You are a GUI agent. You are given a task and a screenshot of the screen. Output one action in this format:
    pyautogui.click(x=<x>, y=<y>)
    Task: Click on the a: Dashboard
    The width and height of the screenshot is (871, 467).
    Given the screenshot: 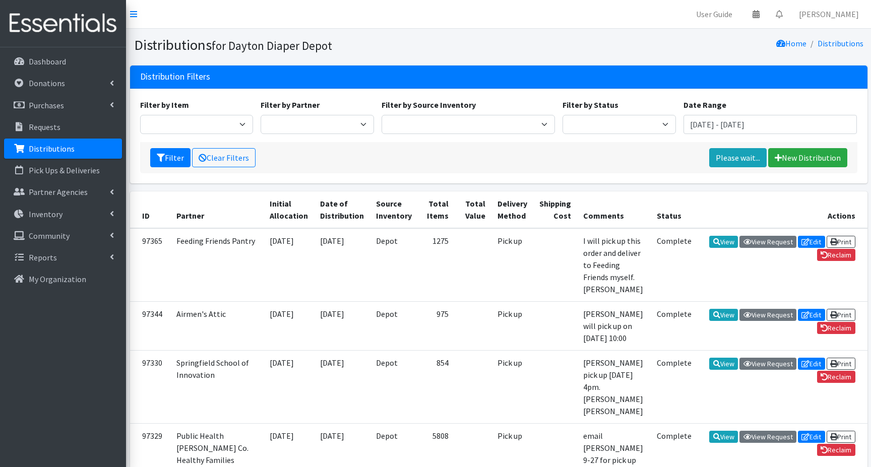 What is the action you would take?
    pyautogui.click(x=63, y=61)
    